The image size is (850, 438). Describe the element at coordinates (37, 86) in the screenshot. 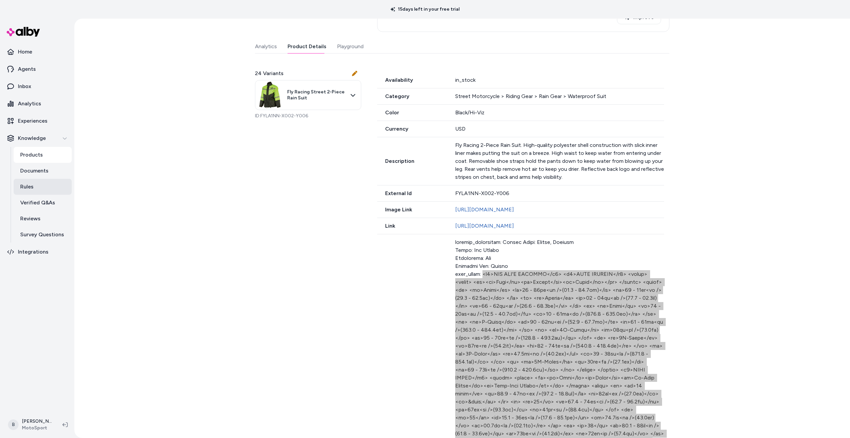

I see `a: Inbox` at that location.